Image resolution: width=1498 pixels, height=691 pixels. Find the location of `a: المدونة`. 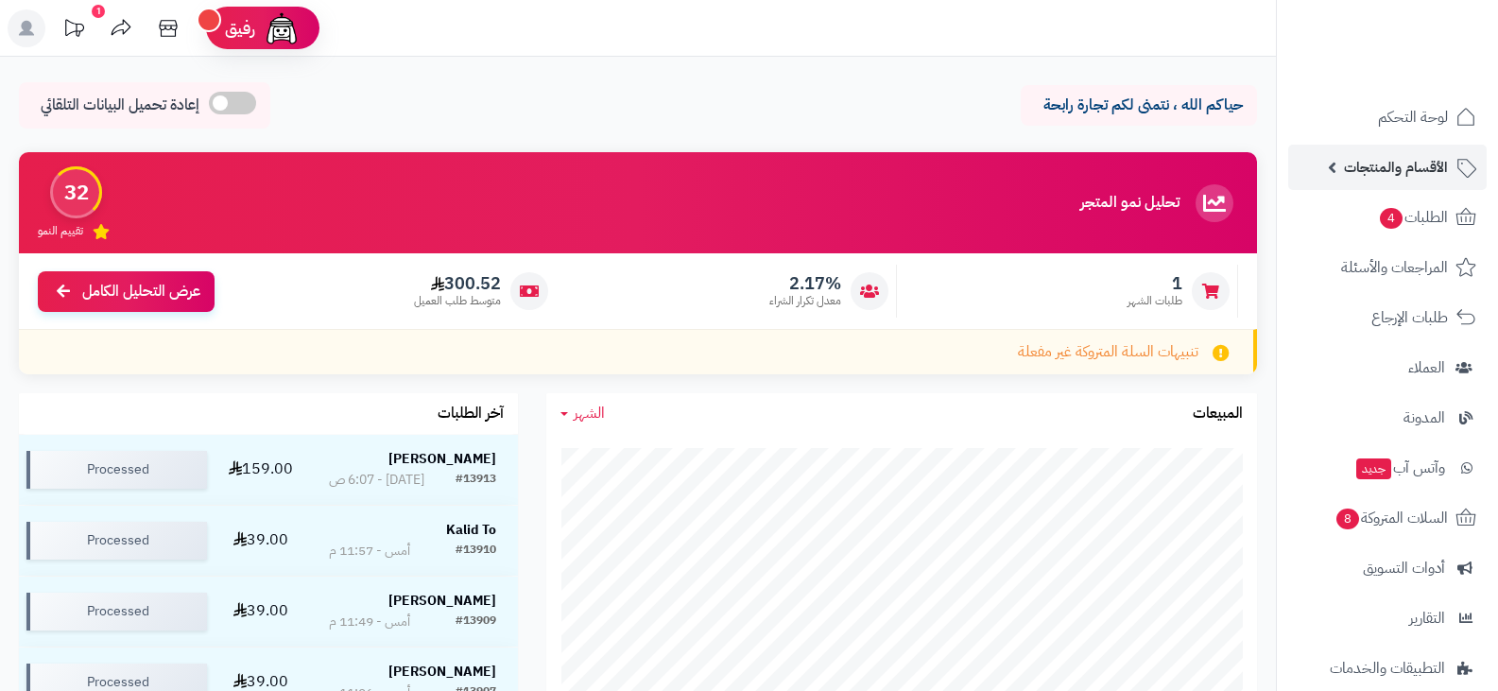

a: المدونة is located at coordinates (1388, 418).